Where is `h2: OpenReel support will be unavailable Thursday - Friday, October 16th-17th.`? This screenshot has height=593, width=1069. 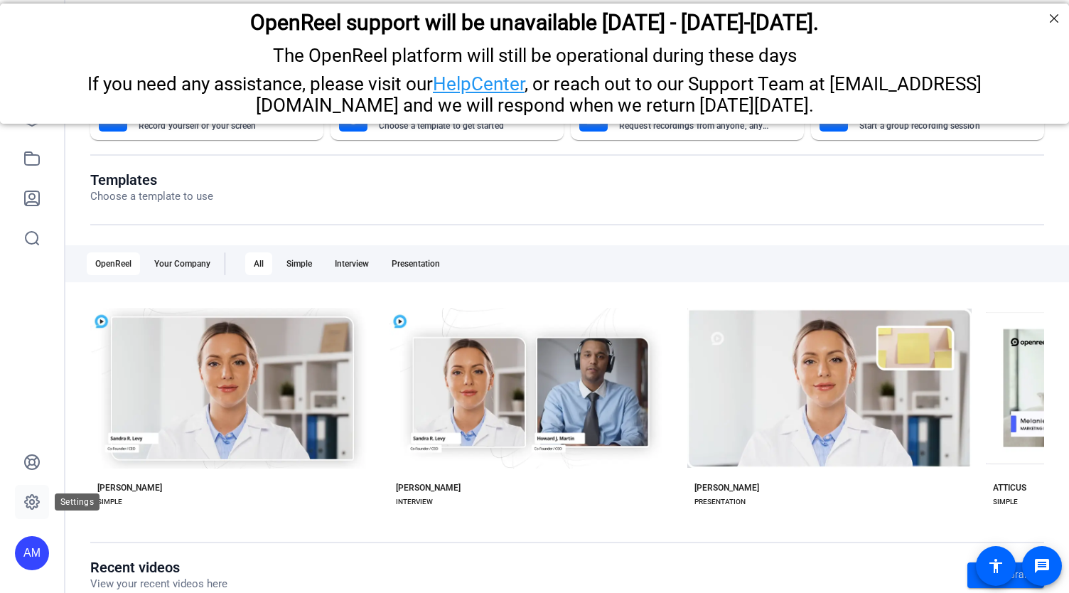 h2: OpenReel support will be unavailable Thursday - Friday, October 16th-17th. is located at coordinates (534, 18).